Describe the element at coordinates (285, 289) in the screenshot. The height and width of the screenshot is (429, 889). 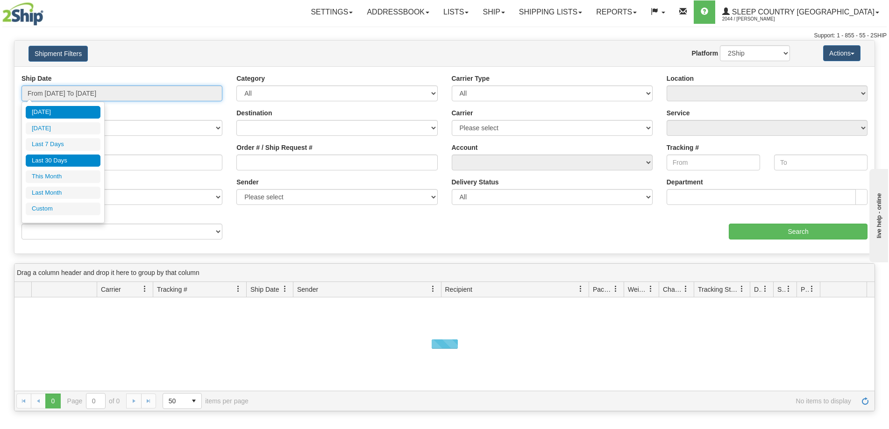
I see `a: Ship Date filter column settings` at that location.